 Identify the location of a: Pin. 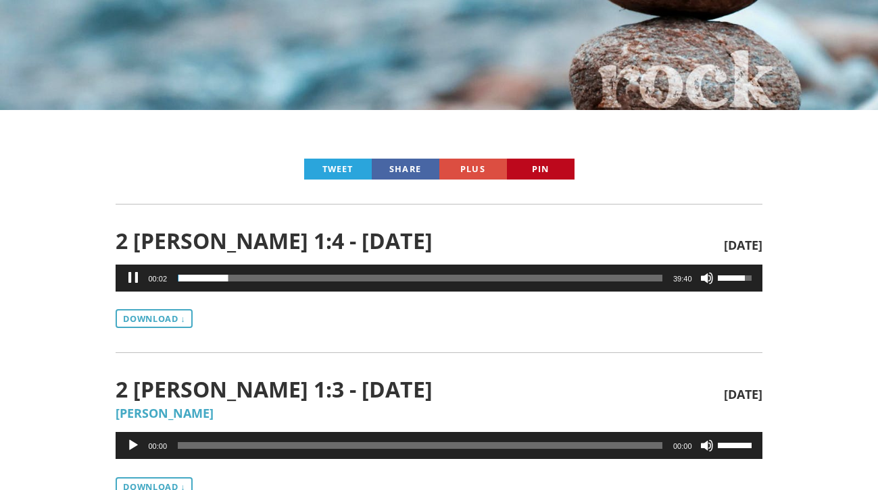
(540, 169).